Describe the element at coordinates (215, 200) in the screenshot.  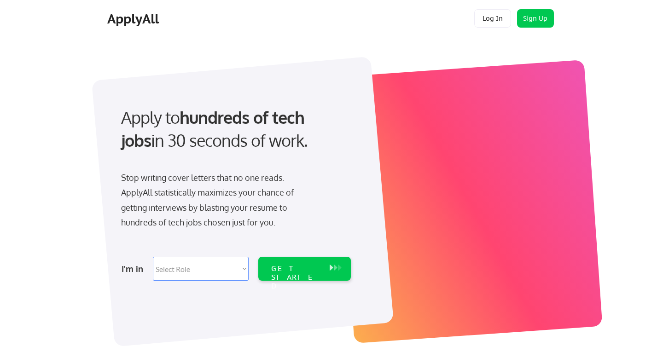
I see `div: Stop writing cover letters that no one reads. ApplyAll statistically maximizes your chance of get...` at that location.